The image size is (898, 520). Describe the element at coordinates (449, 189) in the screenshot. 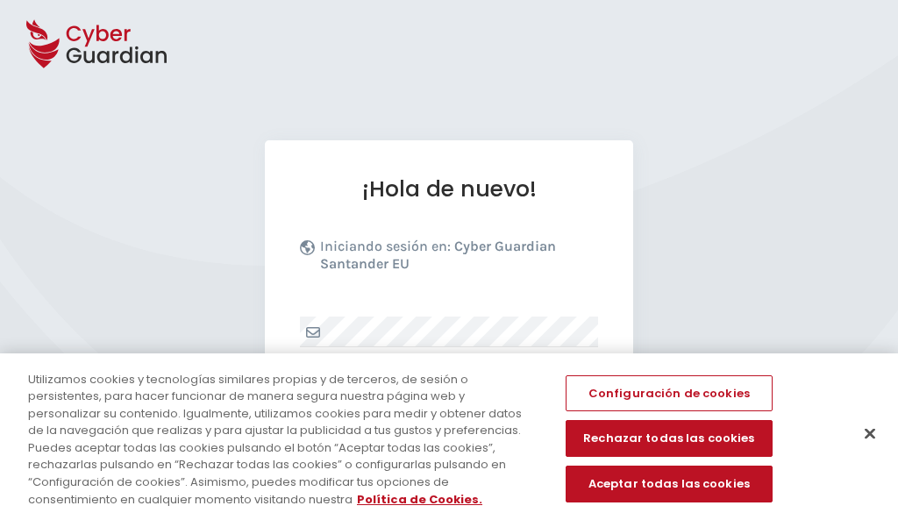

I see `h1: ¡Hola de nuevo!` at that location.